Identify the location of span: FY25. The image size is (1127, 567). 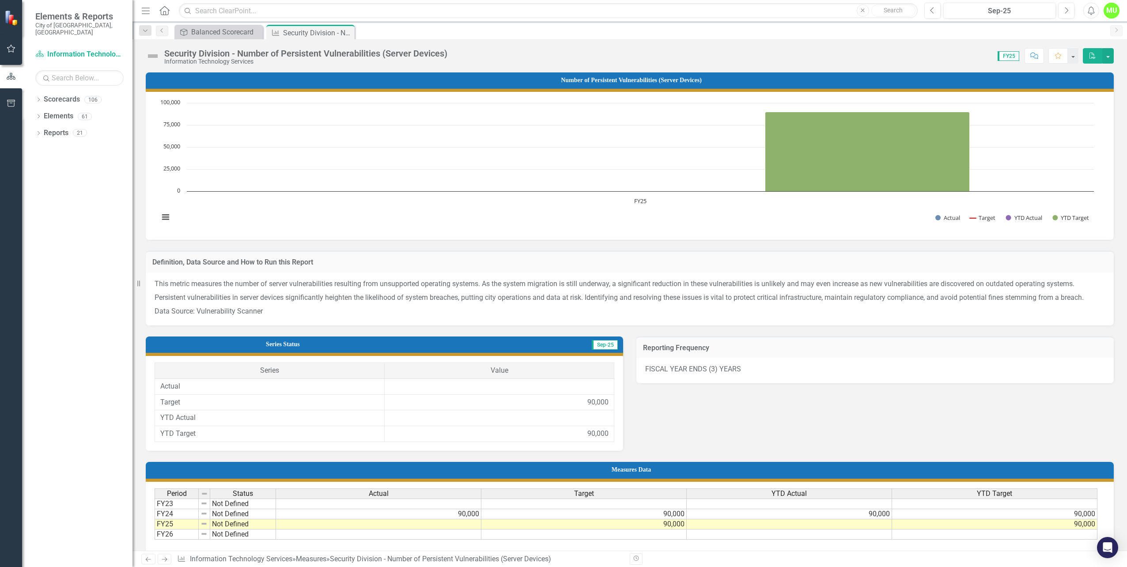
(1008, 56).